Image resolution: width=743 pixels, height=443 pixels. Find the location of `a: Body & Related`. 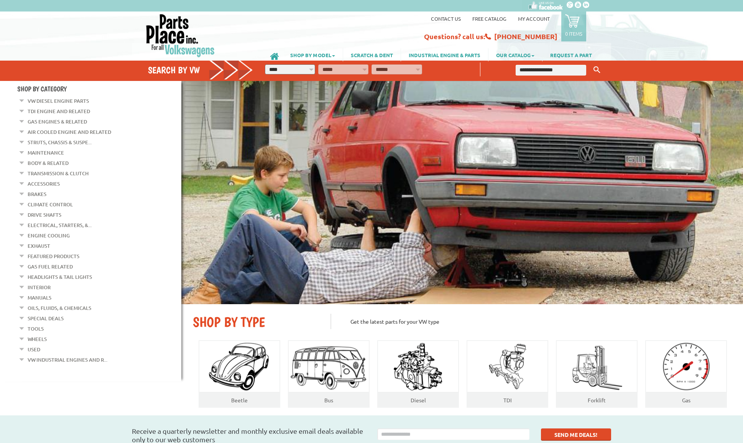

a: Body & Related is located at coordinates (48, 163).